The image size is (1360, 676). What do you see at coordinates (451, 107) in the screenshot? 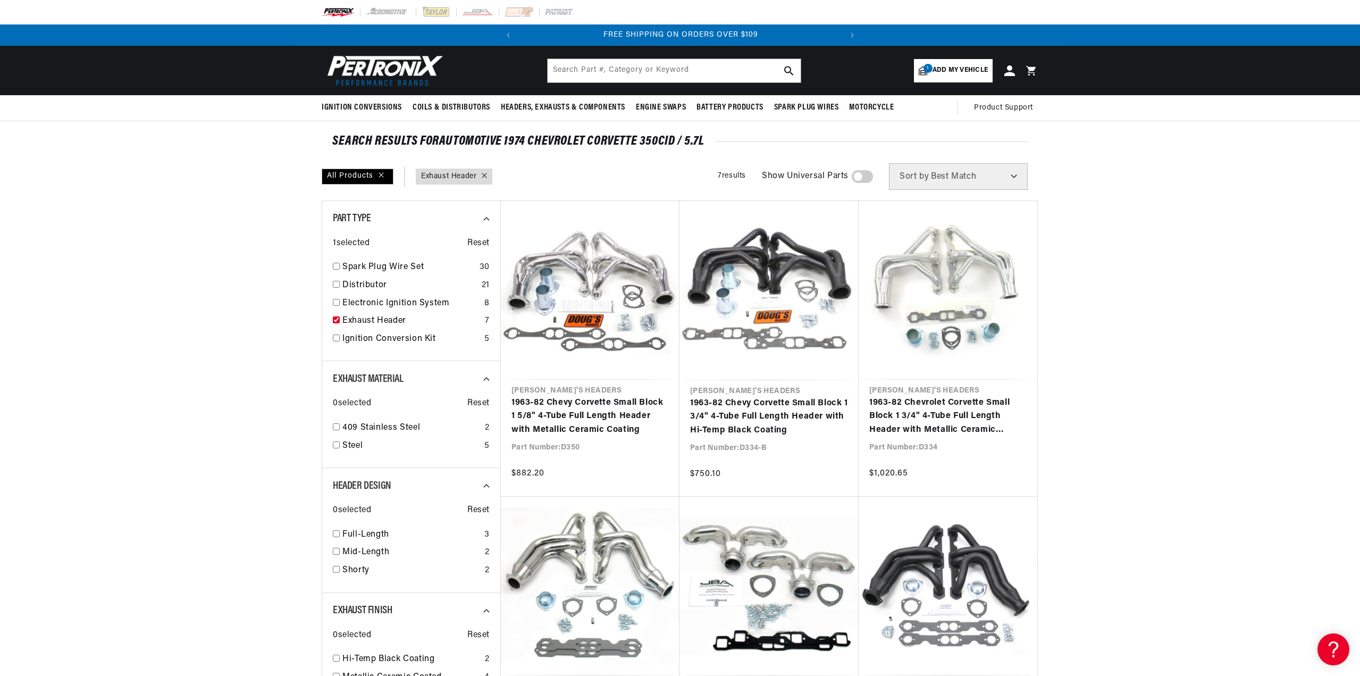
I see `span: Coils & Distributors` at bounding box center [451, 107].